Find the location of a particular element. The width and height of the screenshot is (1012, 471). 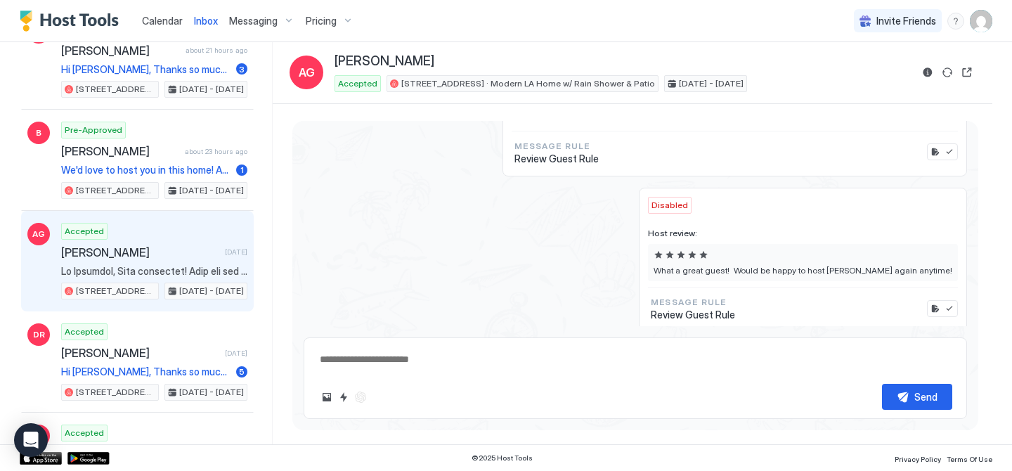

button: Sync reservation is located at coordinates (948, 72).